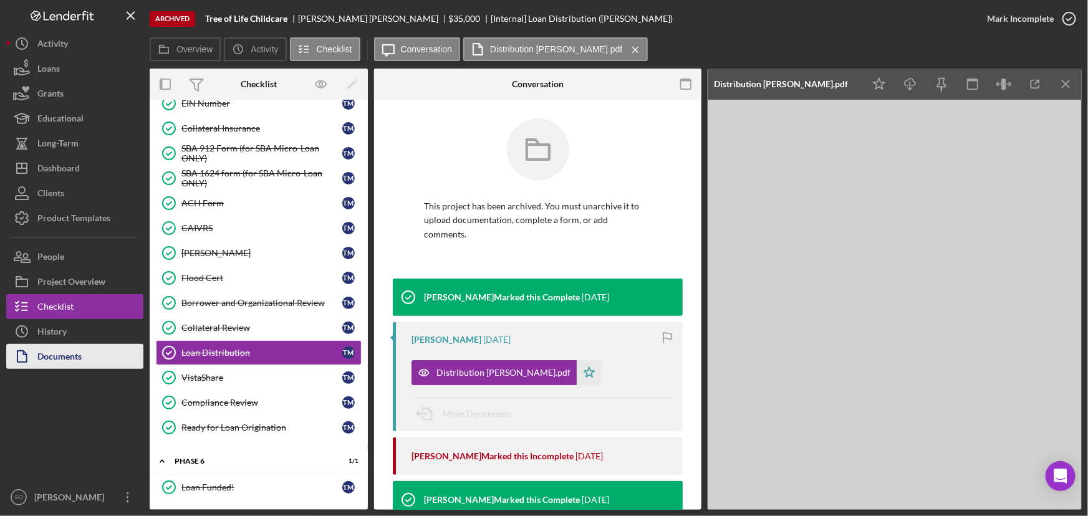  What do you see at coordinates (75, 357) in the screenshot?
I see `a: Documents` at bounding box center [75, 357].